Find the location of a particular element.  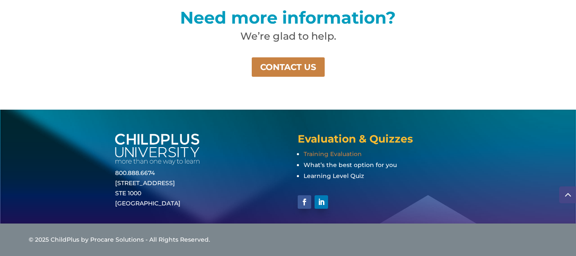

a: What’s the best option for you is located at coordinates (350, 165).